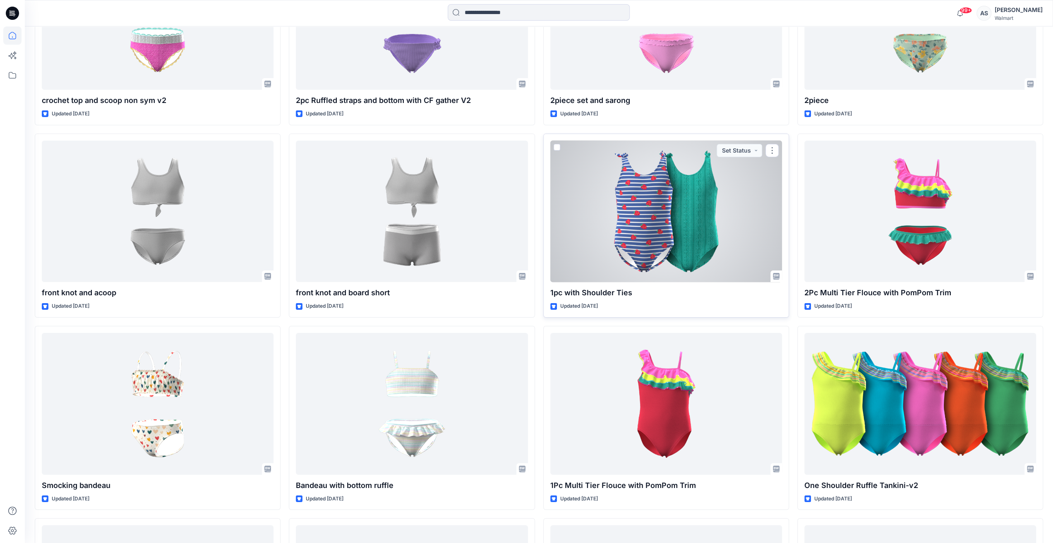 The width and height of the screenshot is (1053, 543). I want to click on span: 99+, so click(966, 10).